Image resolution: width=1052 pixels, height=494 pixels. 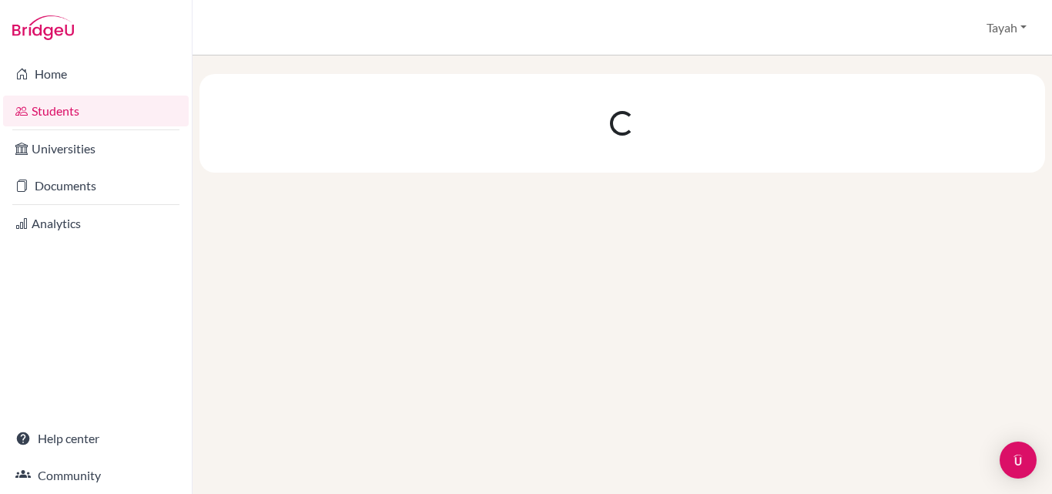 What do you see at coordinates (96, 74) in the screenshot?
I see `a: Home` at bounding box center [96, 74].